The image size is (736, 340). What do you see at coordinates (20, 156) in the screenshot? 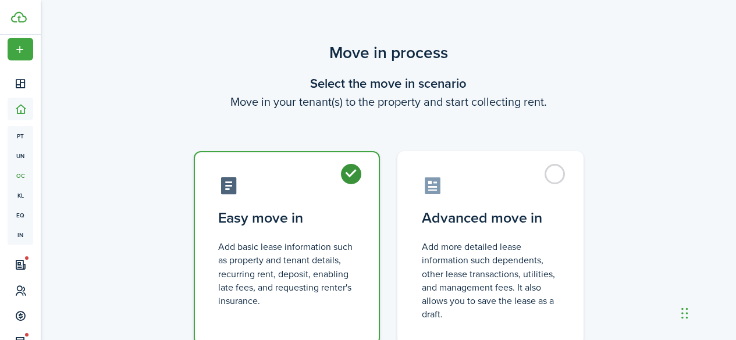
I see `span: un` at bounding box center [20, 156].